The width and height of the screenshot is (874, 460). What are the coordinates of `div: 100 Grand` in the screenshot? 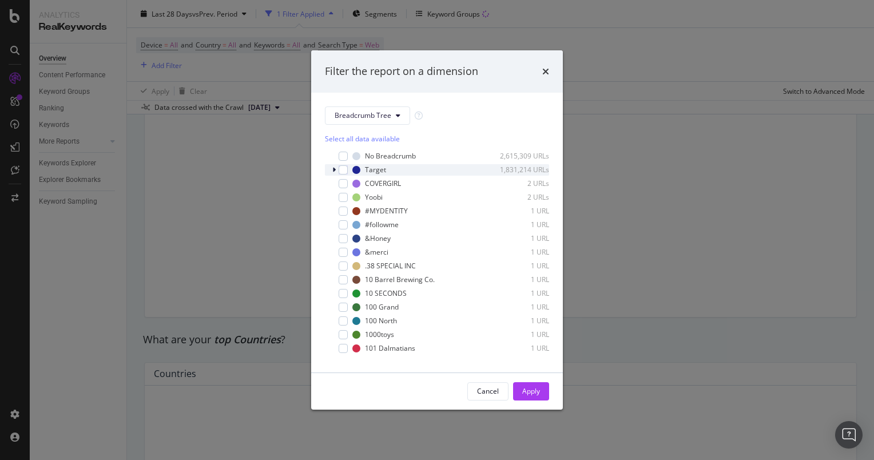 It's located at (381, 307).